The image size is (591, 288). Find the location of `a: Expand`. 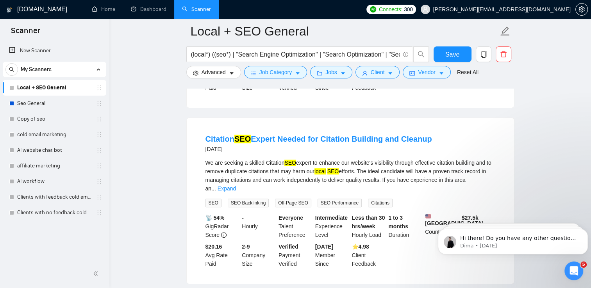

a: Expand is located at coordinates (227, 189).